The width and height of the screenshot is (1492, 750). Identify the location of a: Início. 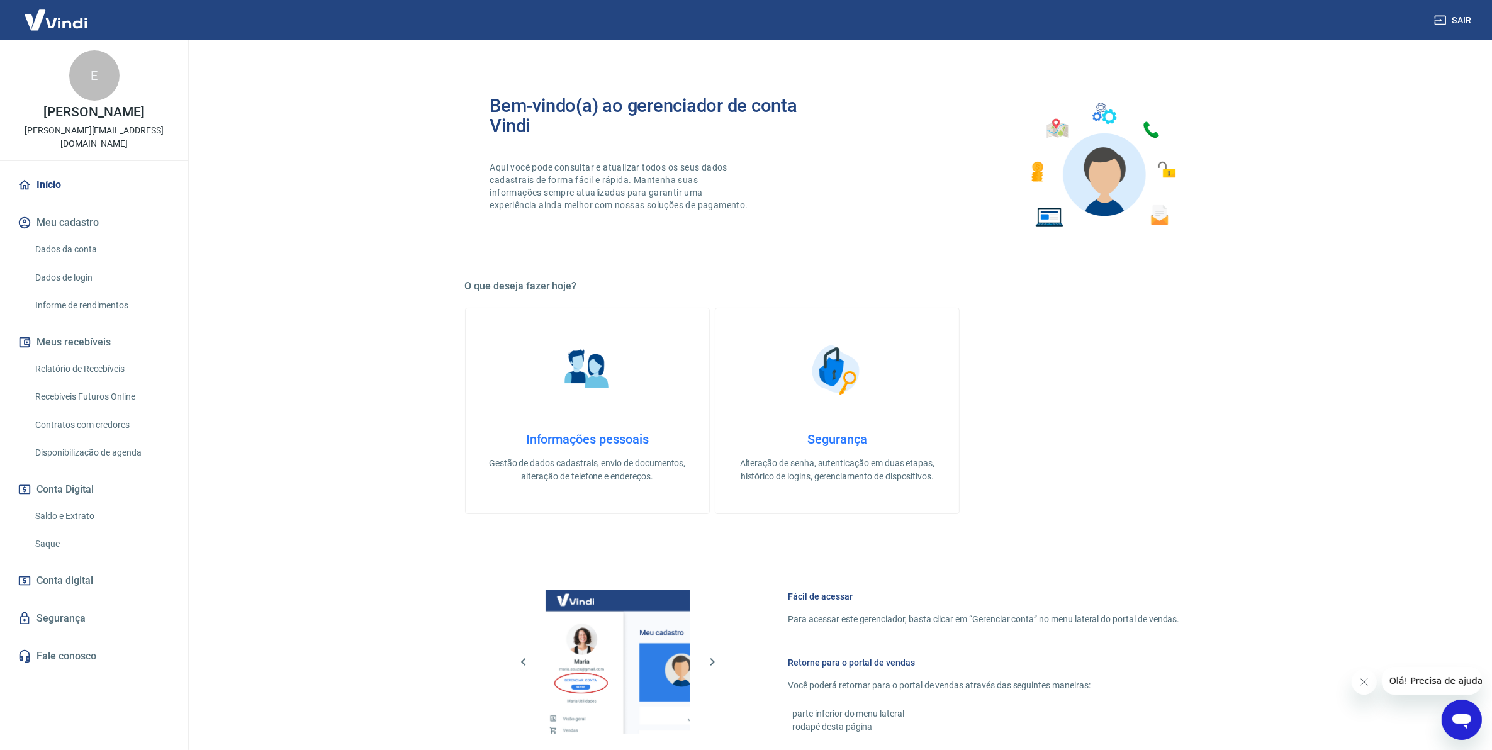
(94, 185).